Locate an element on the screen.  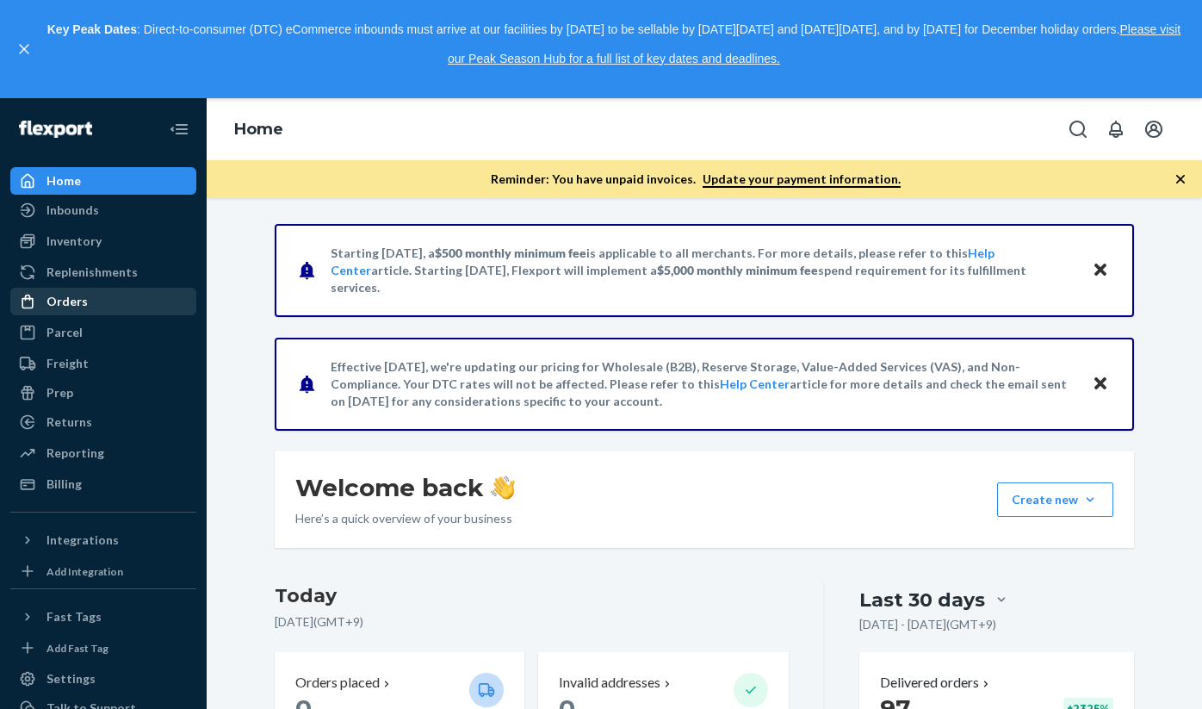
div: Prep is located at coordinates (59, 393).